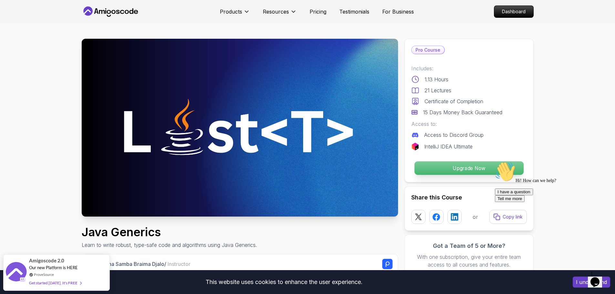  Describe the element at coordinates (318, 12) in the screenshot. I see `p: Pricing` at that location.